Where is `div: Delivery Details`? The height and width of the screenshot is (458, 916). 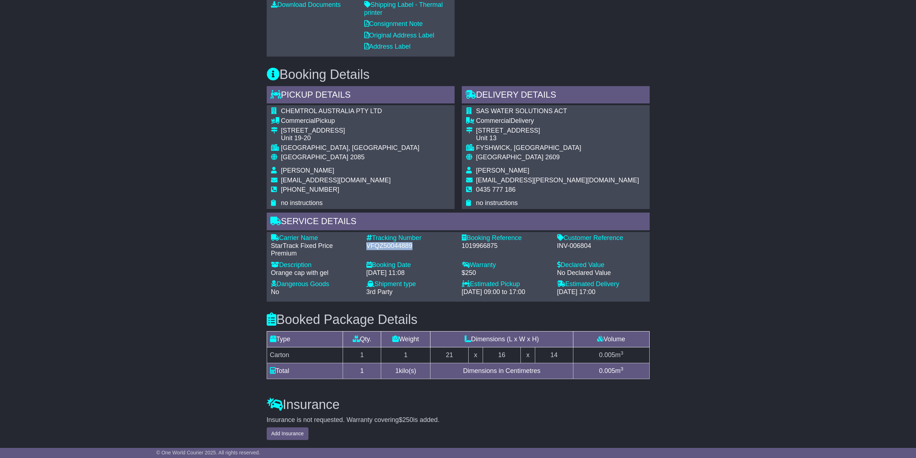 div: Delivery Details is located at coordinates (556, 96).